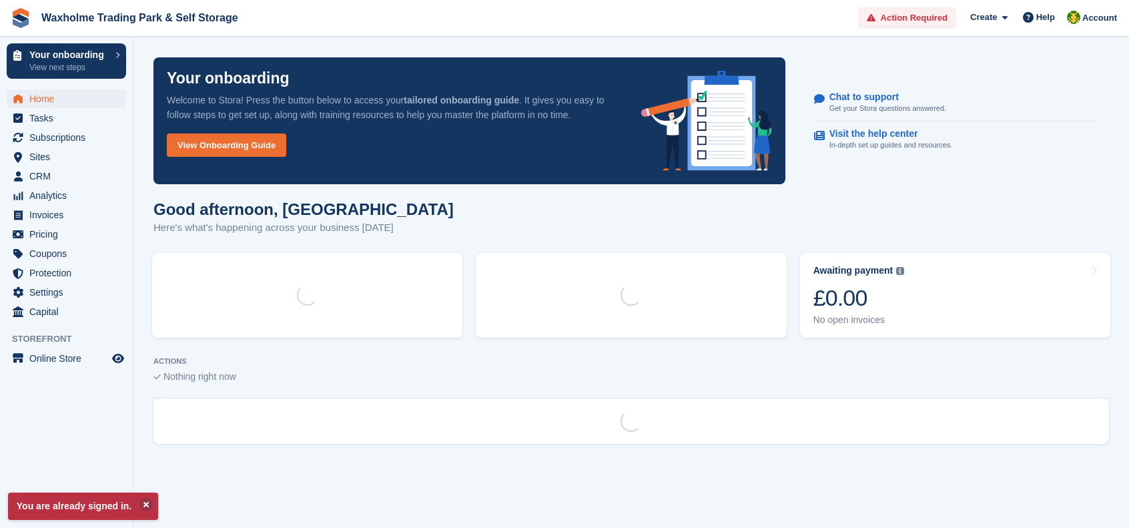  I want to click on p: You are already signed in., so click(83, 506).